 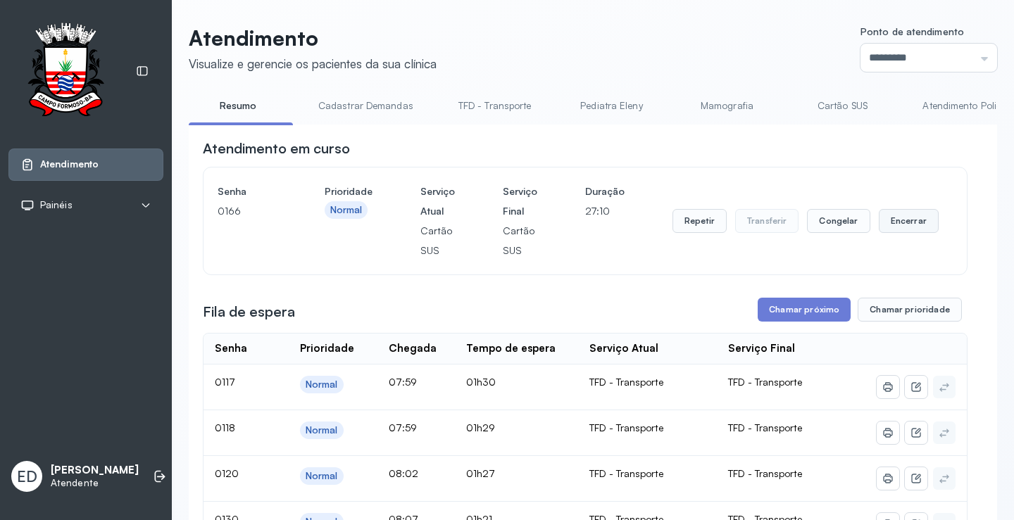 I want to click on div: Visualize e gerencie os pacientes da sua clínica, so click(x=313, y=63).